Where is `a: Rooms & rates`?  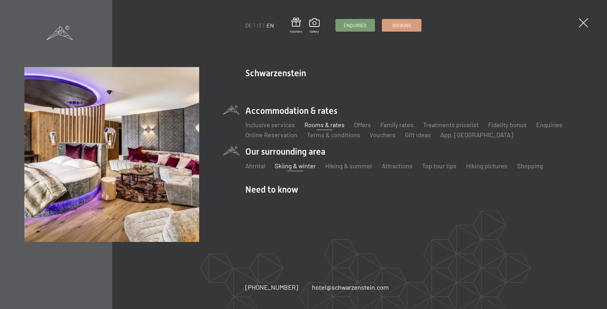 a: Rooms & rates is located at coordinates (324, 124).